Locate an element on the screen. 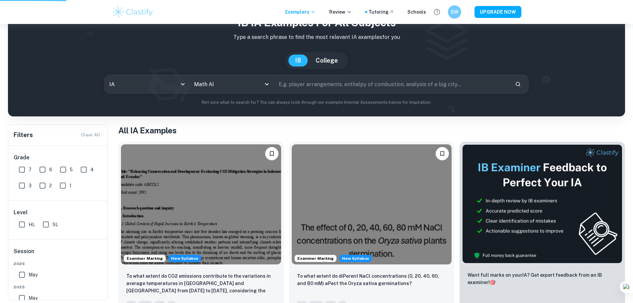  h6: Filters is located at coordinates (23, 135).